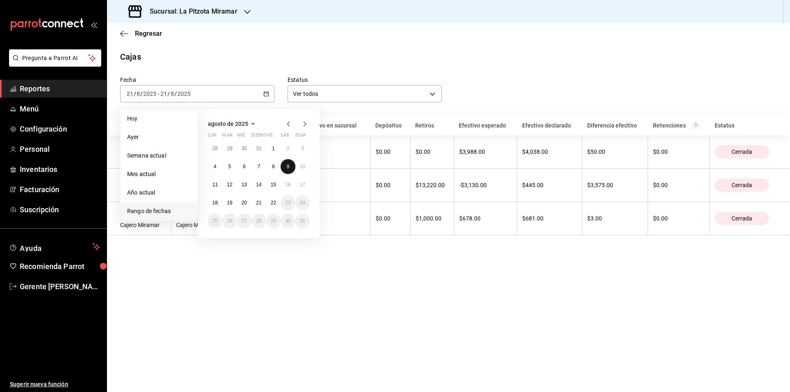 This screenshot has width=790, height=392. What do you see at coordinates (130, 57) in the screenshot?
I see `div: Cajas` at bounding box center [130, 57].